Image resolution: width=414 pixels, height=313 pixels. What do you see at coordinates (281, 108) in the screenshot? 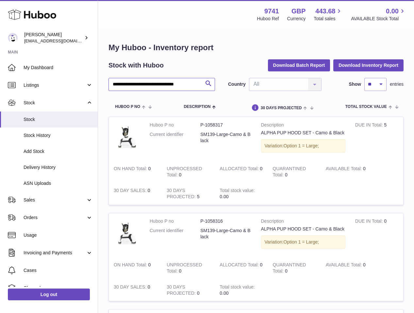
I see `span: 30 DAYS PROJECTED` at bounding box center [281, 108].